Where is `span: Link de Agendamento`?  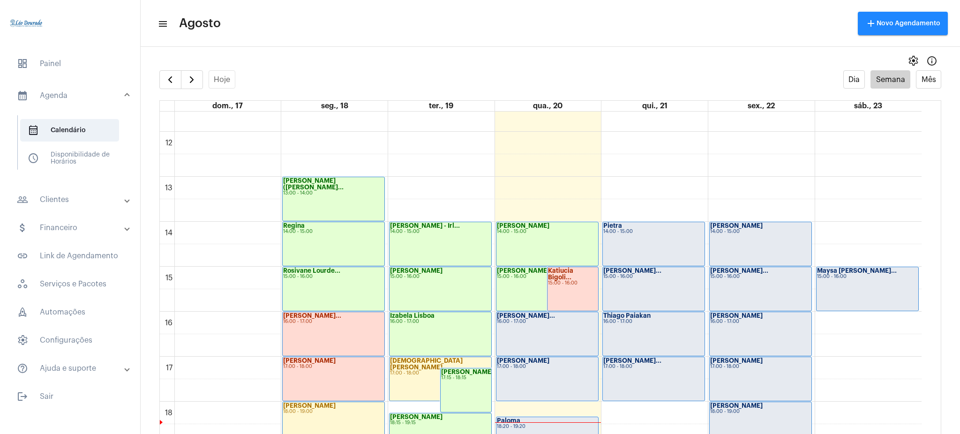 span: Link de Agendamento is located at coordinates (70, 256).